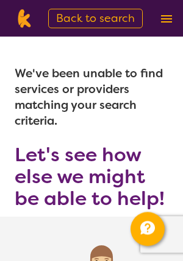 This screenshot has width=183, height=261. Describe the element at coordinates (166, 18) in the screenshot. I see `img: menu` at that location.